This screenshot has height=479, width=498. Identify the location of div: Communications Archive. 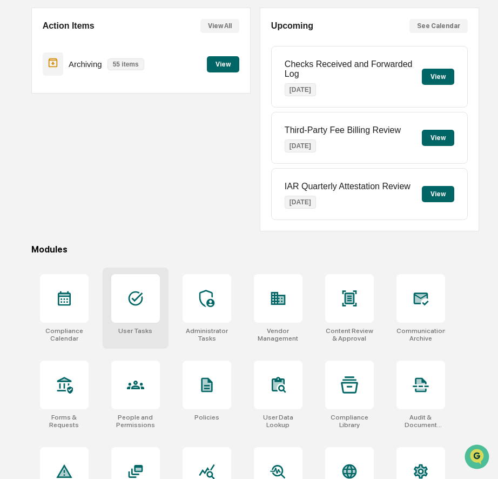
(421, 334).